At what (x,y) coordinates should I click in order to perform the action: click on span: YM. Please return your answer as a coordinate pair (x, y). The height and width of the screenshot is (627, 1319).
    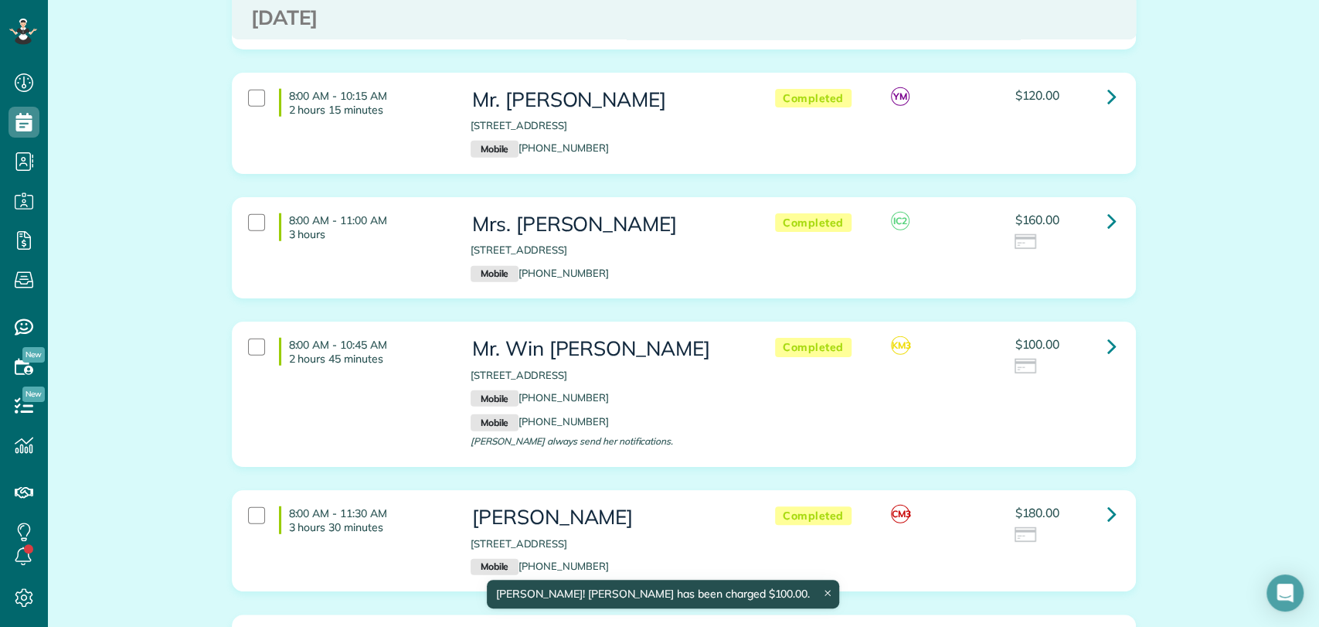
    Looking at the image, I should click on (900, 97).